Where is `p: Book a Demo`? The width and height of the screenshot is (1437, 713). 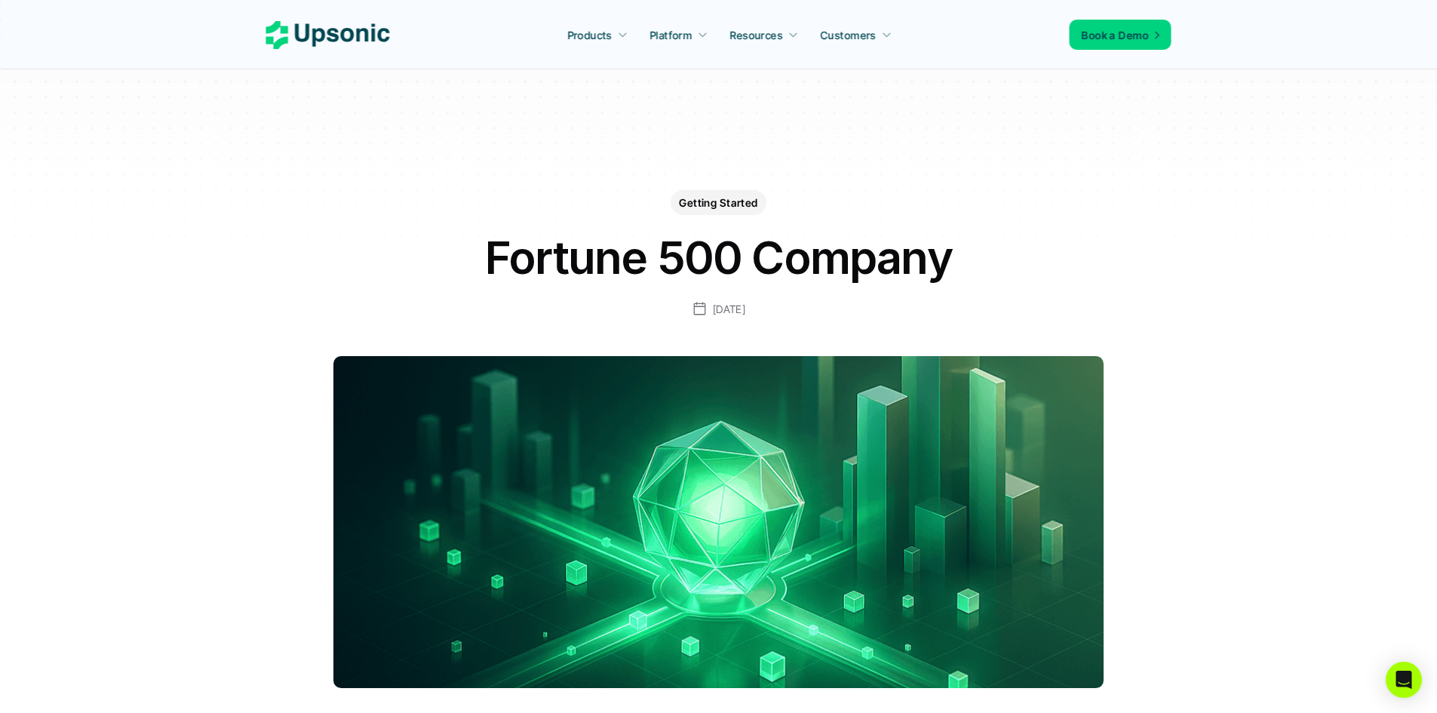
p: Book a Demo is located at coordinates (1115, 35).